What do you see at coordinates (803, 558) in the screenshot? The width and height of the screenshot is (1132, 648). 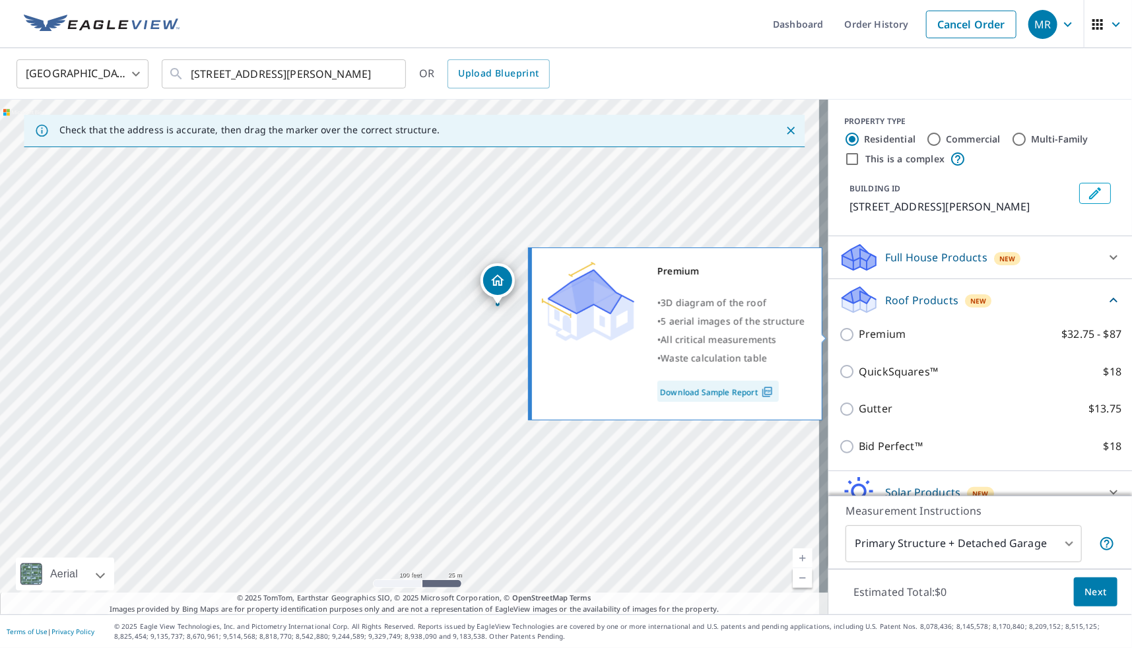 I see `a: Current Level 18, Zoom In` at bounding box center [803, 558].